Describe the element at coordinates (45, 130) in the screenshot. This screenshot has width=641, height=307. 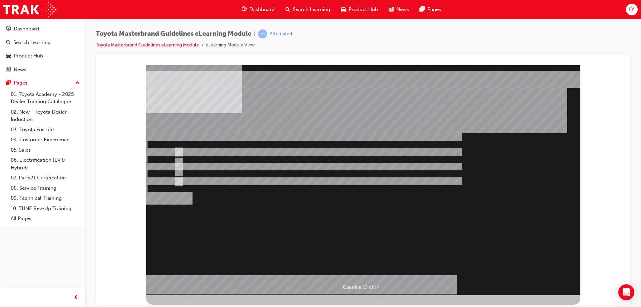
I see `a: 03. Toyota For Life` at that location.